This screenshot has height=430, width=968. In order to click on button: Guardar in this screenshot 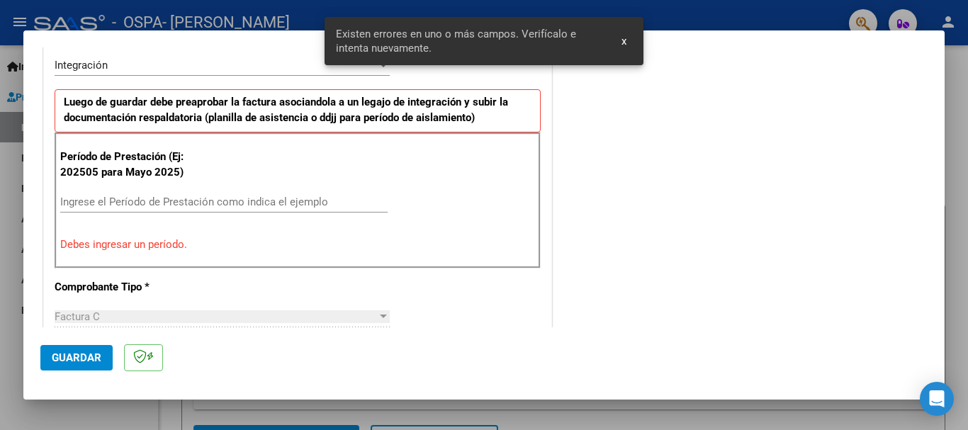, I will do `click(76, 358)`.